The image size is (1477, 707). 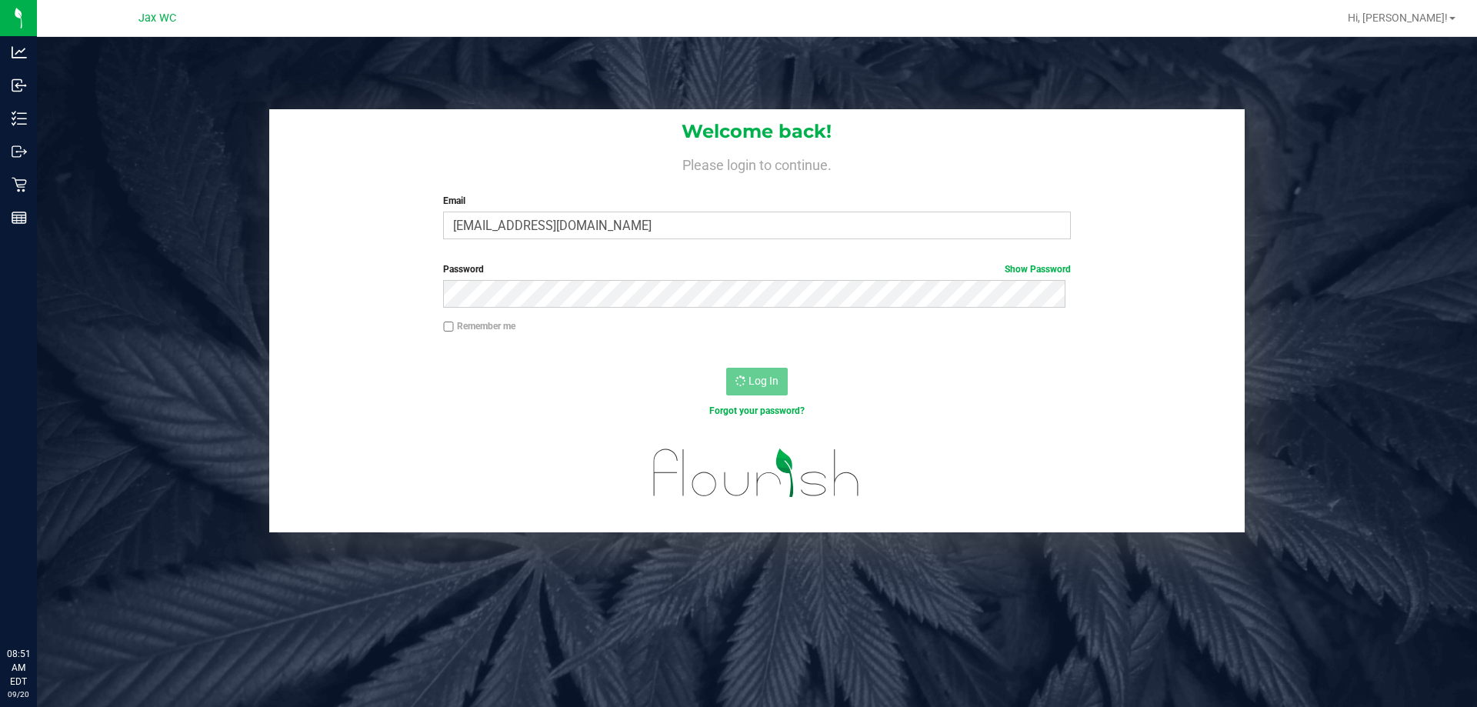 What do you see at coordinates (19, 185) in the screenshot?
I see `inline-svg: Retail` at bounding box center [19, 185].